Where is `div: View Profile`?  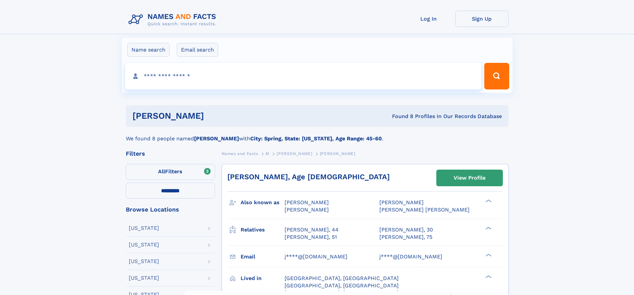
div: View Profile is located at coordinates (470, 178).